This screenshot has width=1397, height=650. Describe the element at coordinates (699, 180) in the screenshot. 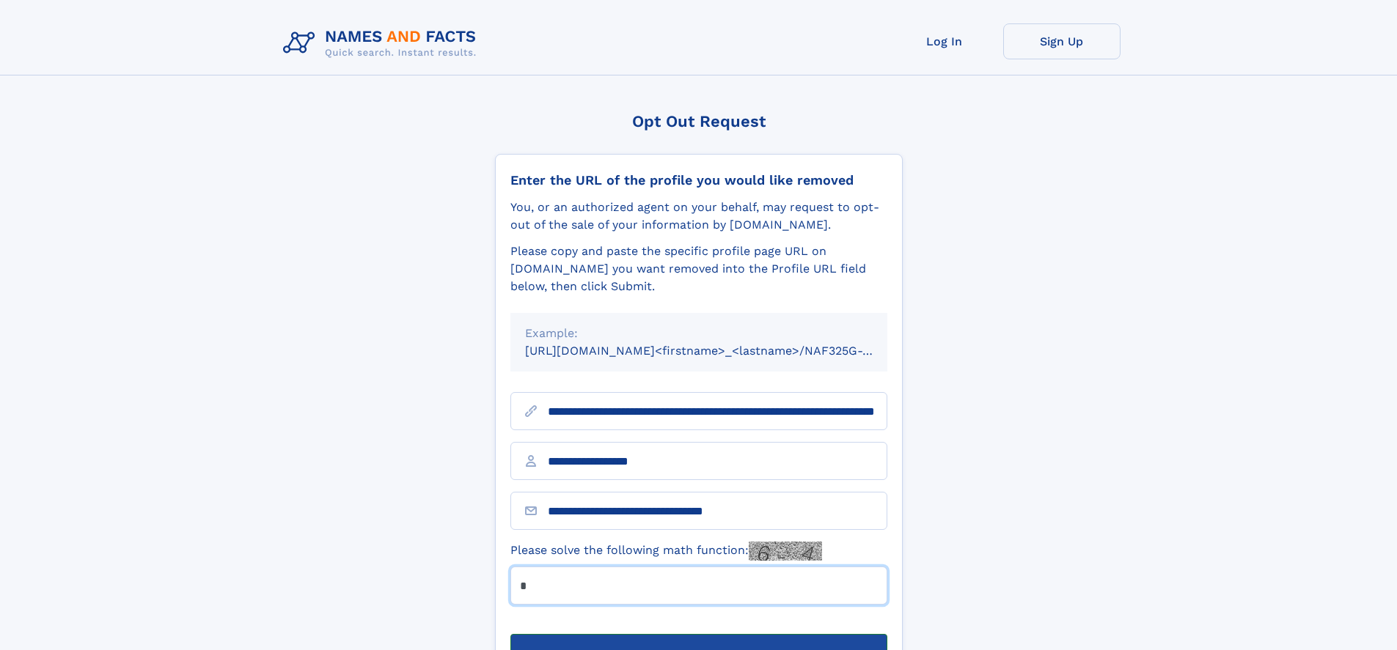

I see `div: Enter the URL of the profile you would like removed` at that location.